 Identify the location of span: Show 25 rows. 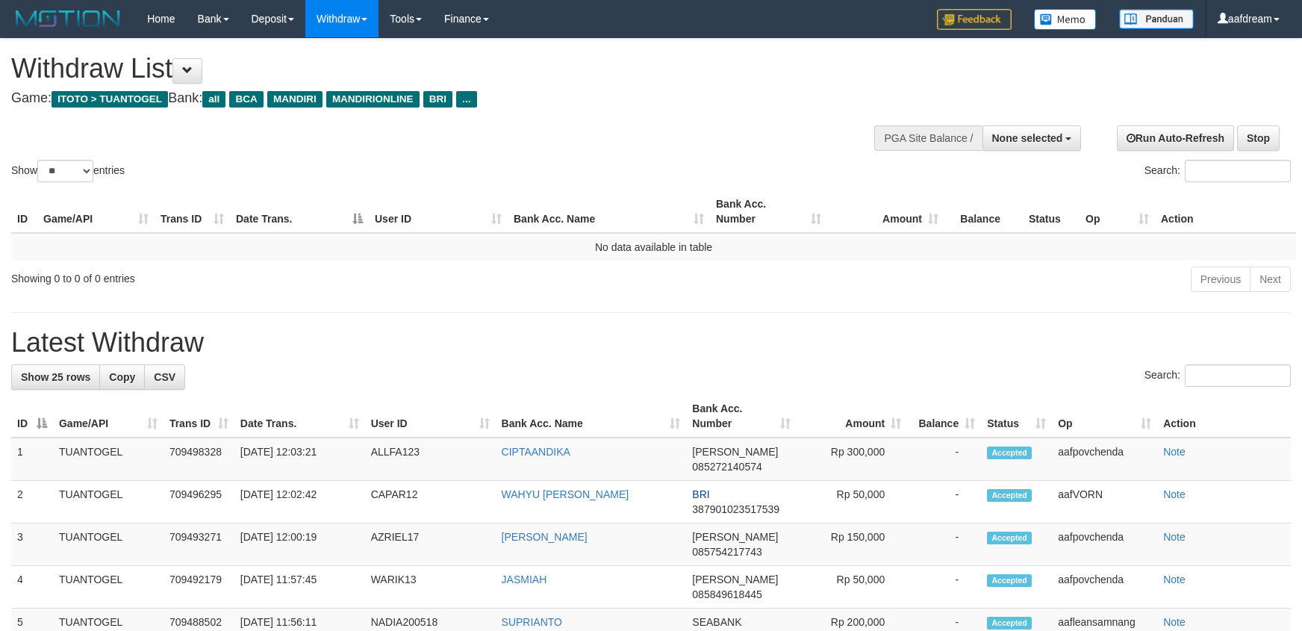
(55, 377).